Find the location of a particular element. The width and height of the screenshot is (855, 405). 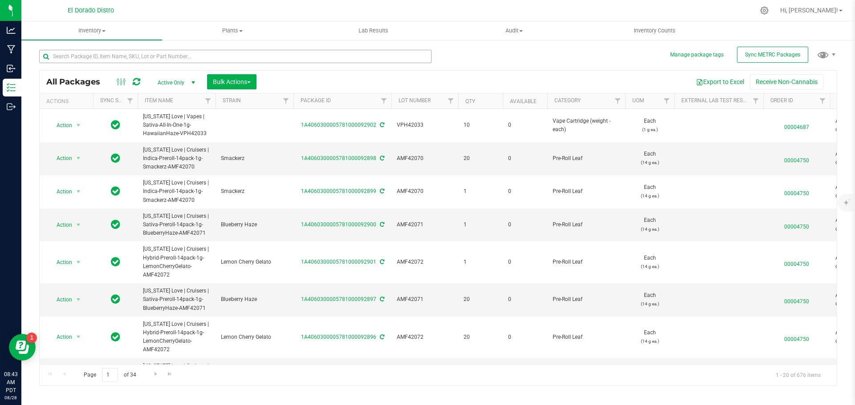

span: Lab Results is located at coordinates (373, 31).